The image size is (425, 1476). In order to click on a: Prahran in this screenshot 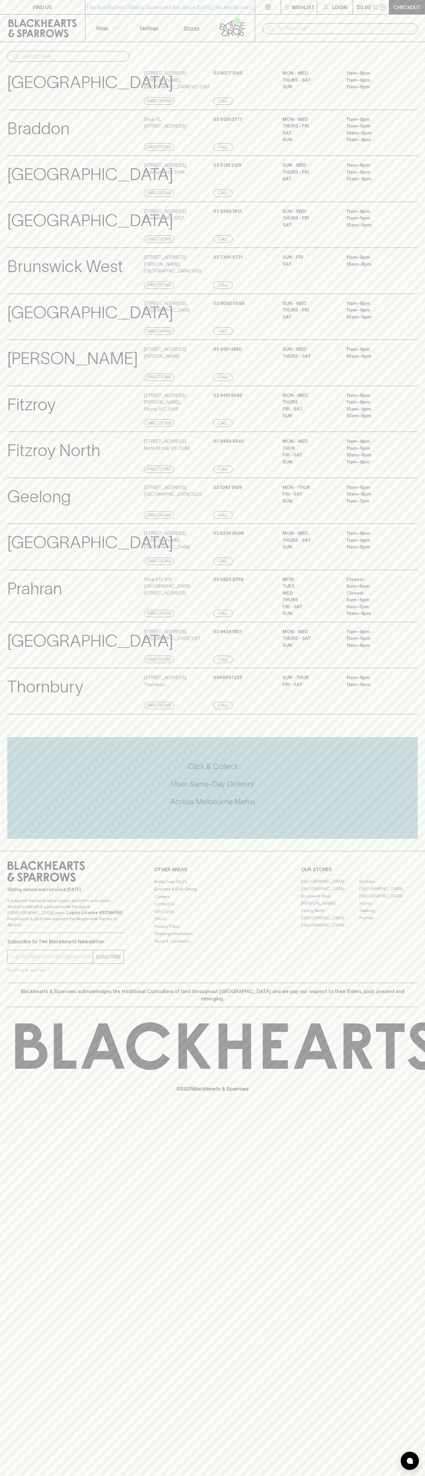, I will do `click(389, 918)`.